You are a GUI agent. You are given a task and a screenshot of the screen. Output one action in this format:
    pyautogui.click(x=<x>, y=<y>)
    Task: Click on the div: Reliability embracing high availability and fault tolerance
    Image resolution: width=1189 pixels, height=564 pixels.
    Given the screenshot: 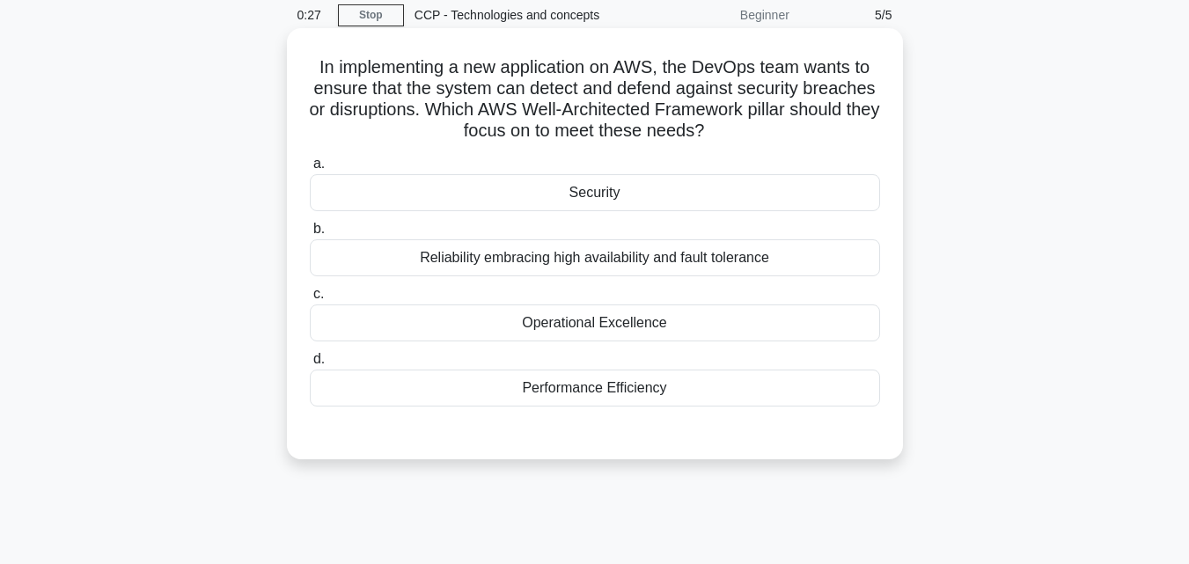 What is the action you would take?
    pyautogui.click(x=595, y=258)
    